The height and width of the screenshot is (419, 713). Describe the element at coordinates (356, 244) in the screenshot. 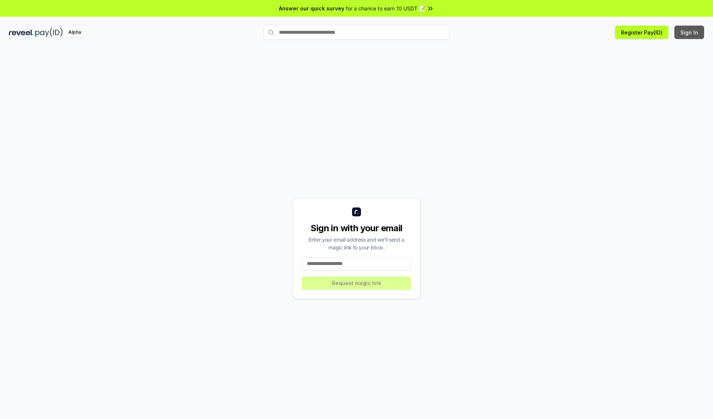

I see `div: Enter your email address and we’ll send a magic link to your inbox.` at that location.